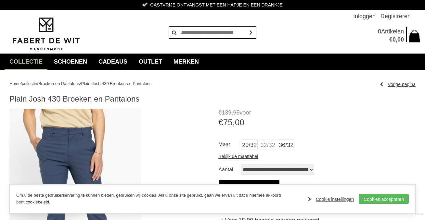  I want to click on a: Vorige pagina, so click(398, 84).